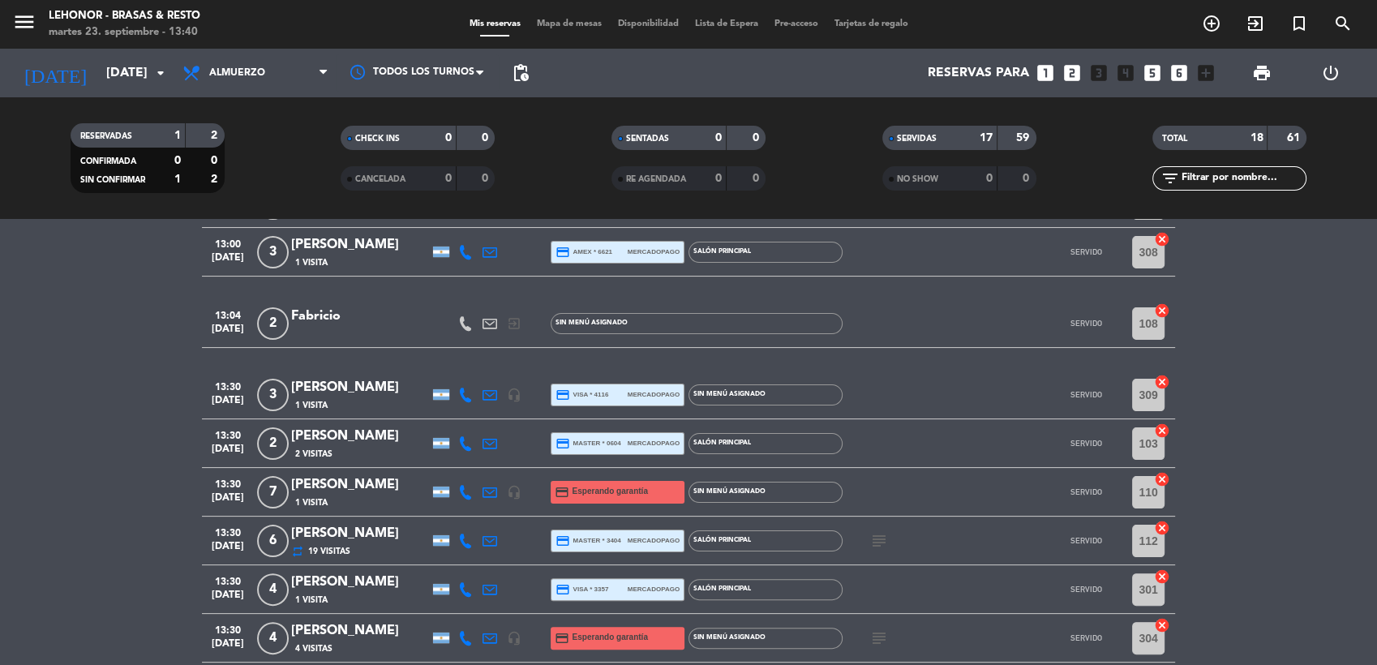 Image resolution: width=1377 pixels, height=665 pixels. Describe the element at coordinates (1170, 178) in the screenshot. I see `i: filter_list` at that location.